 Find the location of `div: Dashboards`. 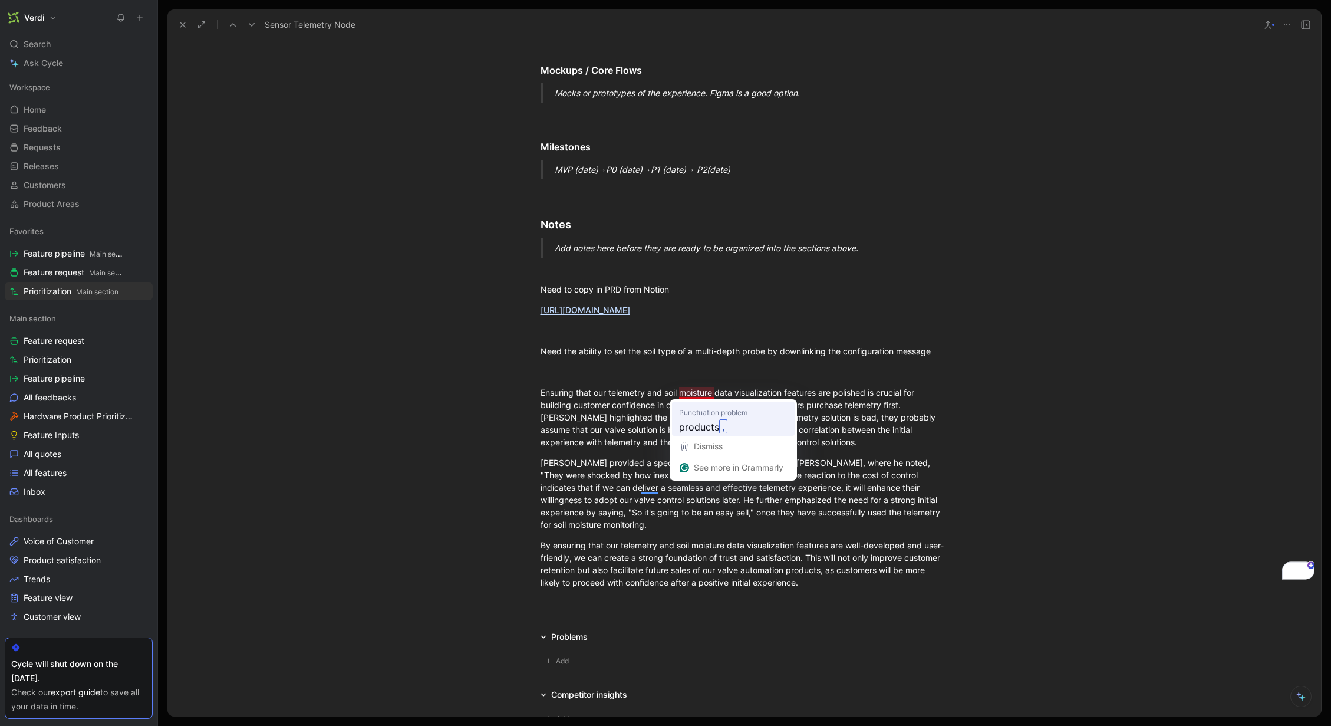

div: Dashboards is located at coordinates (78, 519).